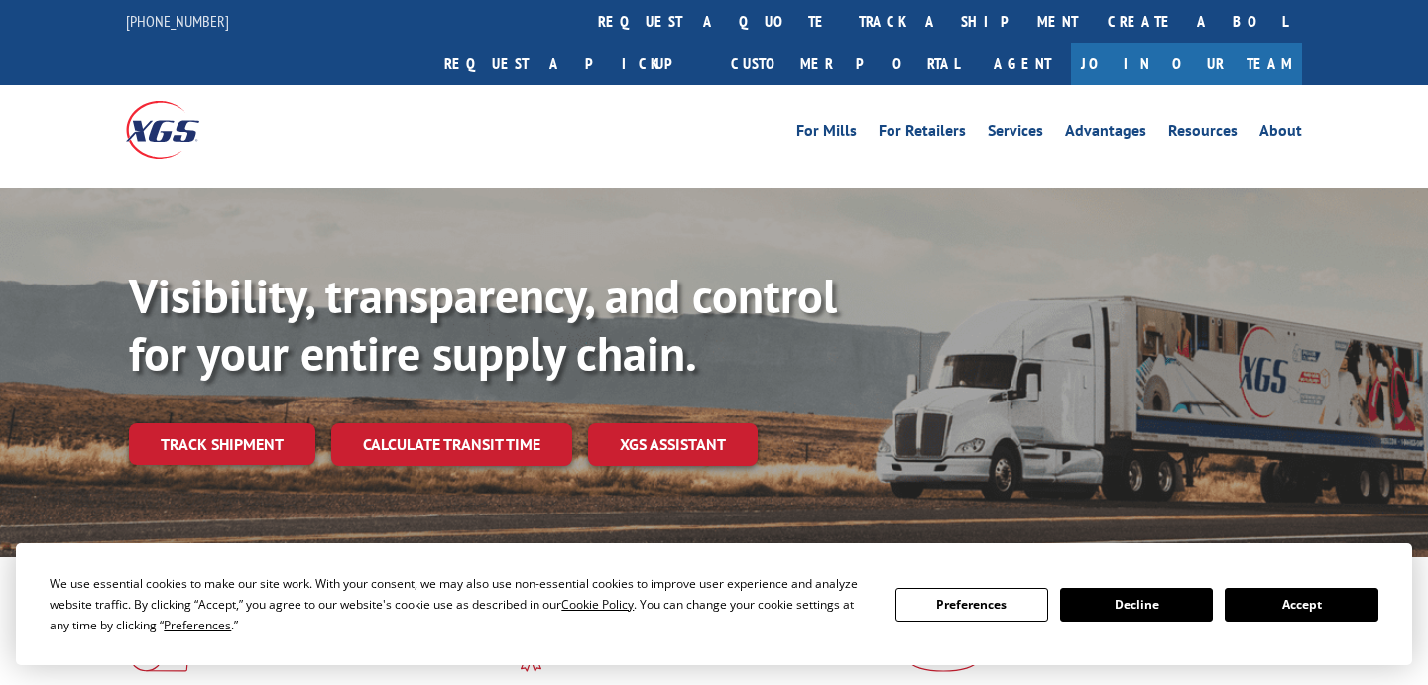  I want to click on div: We use essential cookies to make our site work. With your consent, we may also use non-essential ..., so click(460, 604).